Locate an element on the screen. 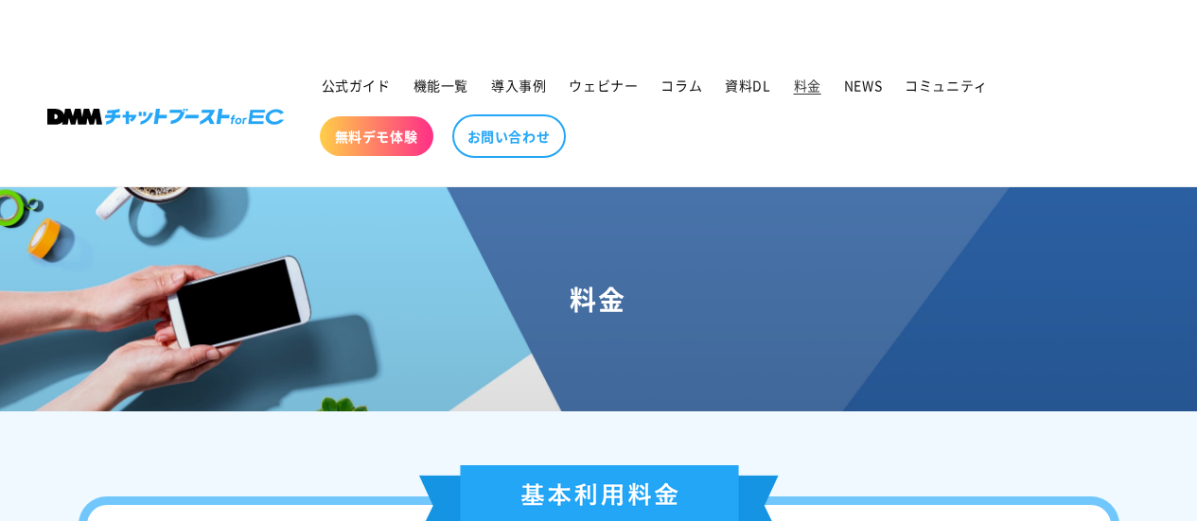 The height and width of the screenshot is (521, 1197). img: 株式会社DMM Boost is located at coordinates (166, 116).